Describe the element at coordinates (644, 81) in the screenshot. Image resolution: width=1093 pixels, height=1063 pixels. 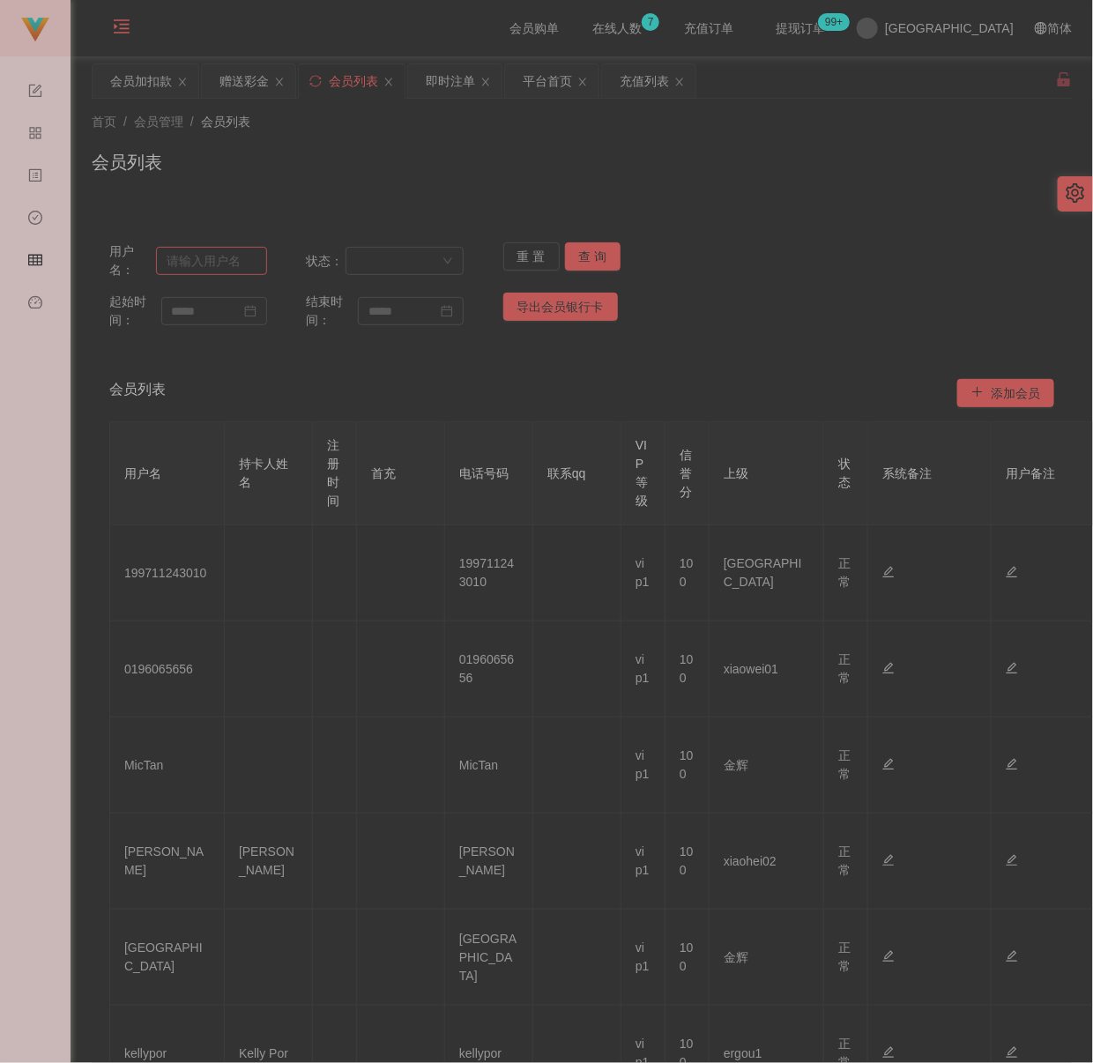
I see `div: 充值列表` at that location.